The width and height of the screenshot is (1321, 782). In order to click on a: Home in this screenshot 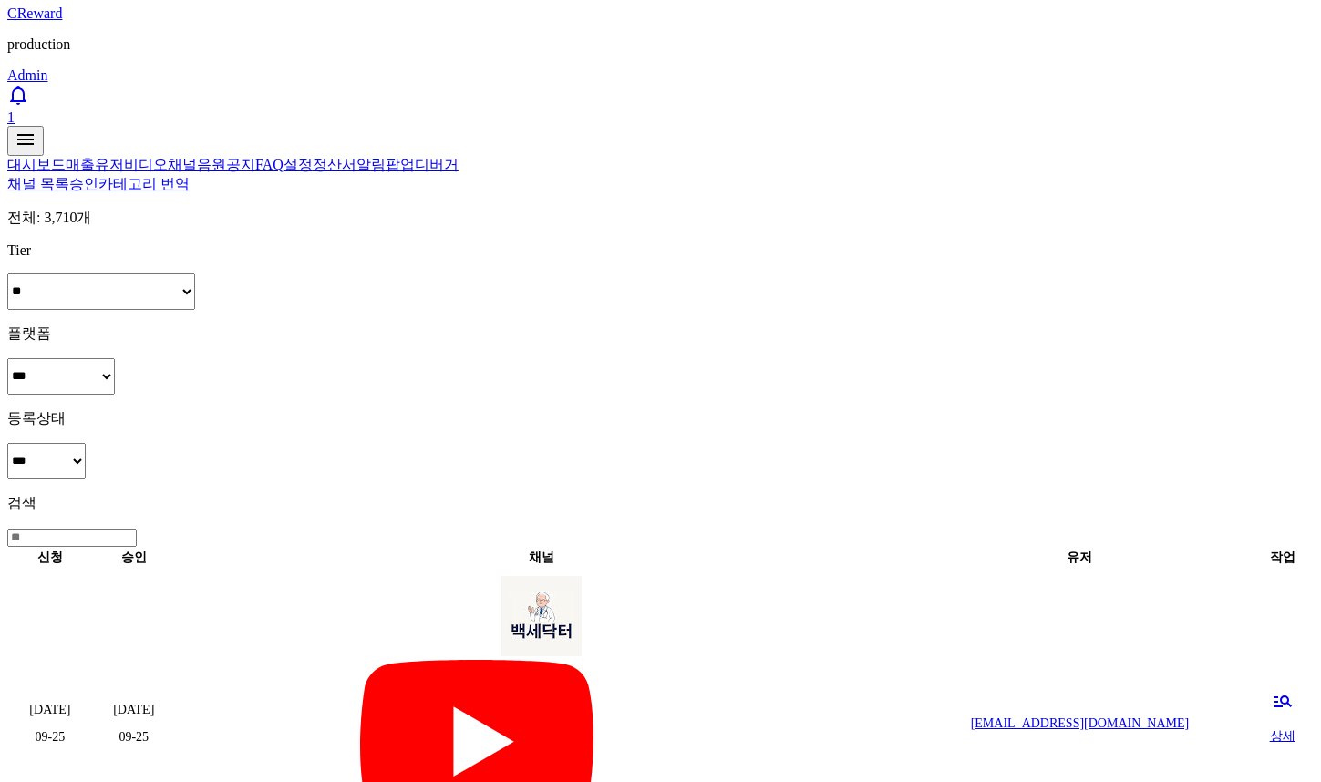, I will do `click(63, 601)`.